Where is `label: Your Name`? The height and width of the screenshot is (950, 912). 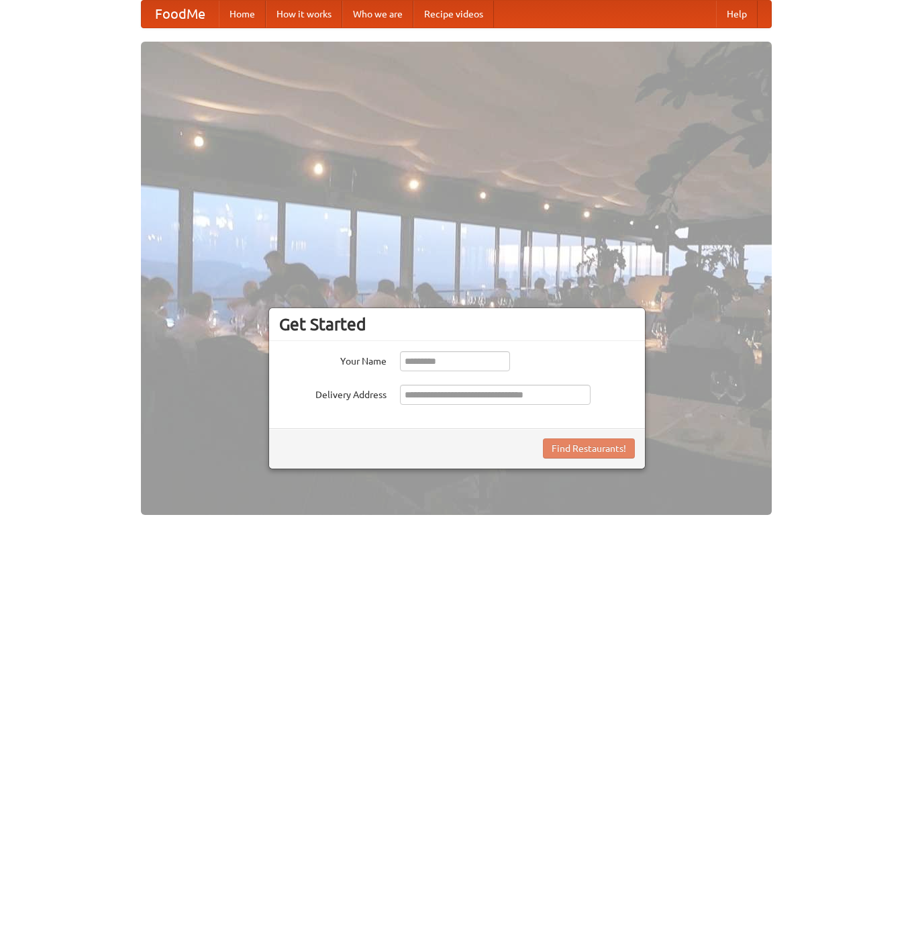
label: Your Name is located at coordinates (333, 359).